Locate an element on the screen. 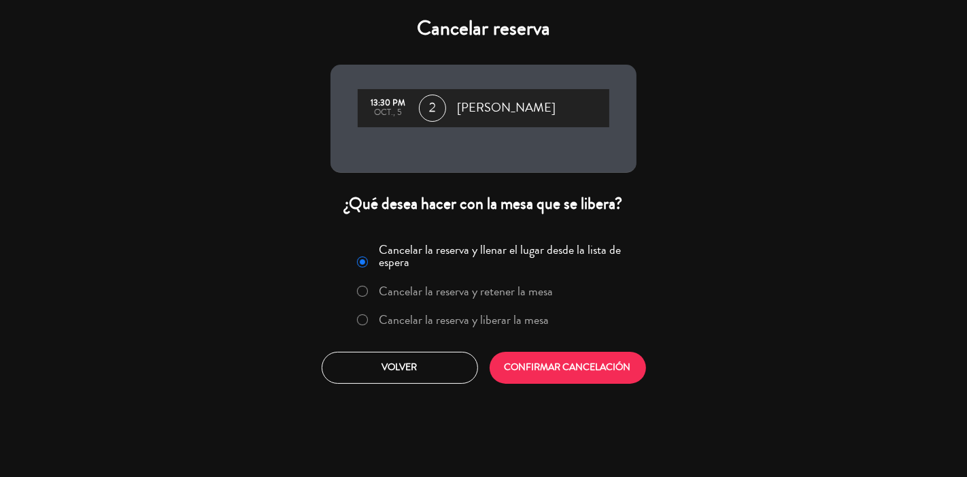 This screenshot has height=477, width=967. button: Volver is located at coordinates (400, 367).